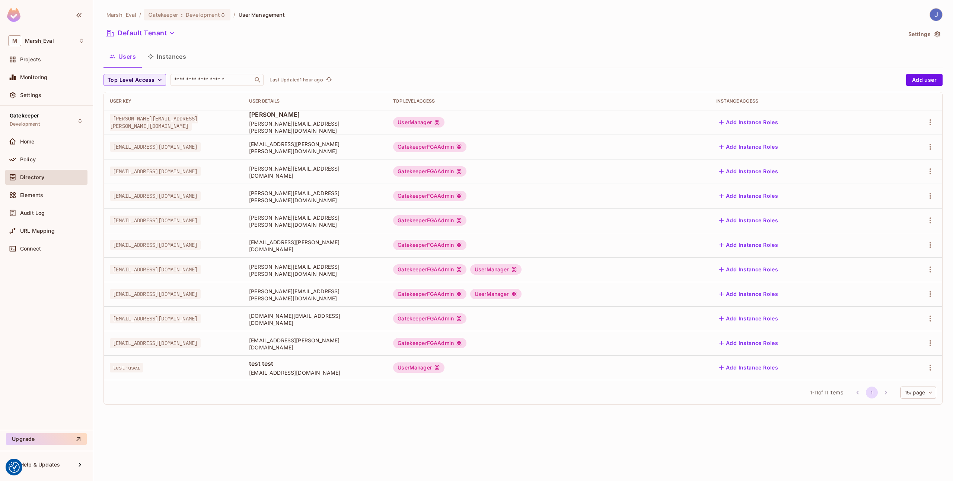 This screenshot has width=953, height=481. Describe the element at coordinates (32, 213) in the screenshot. I see `span: Audit Log` at that location.